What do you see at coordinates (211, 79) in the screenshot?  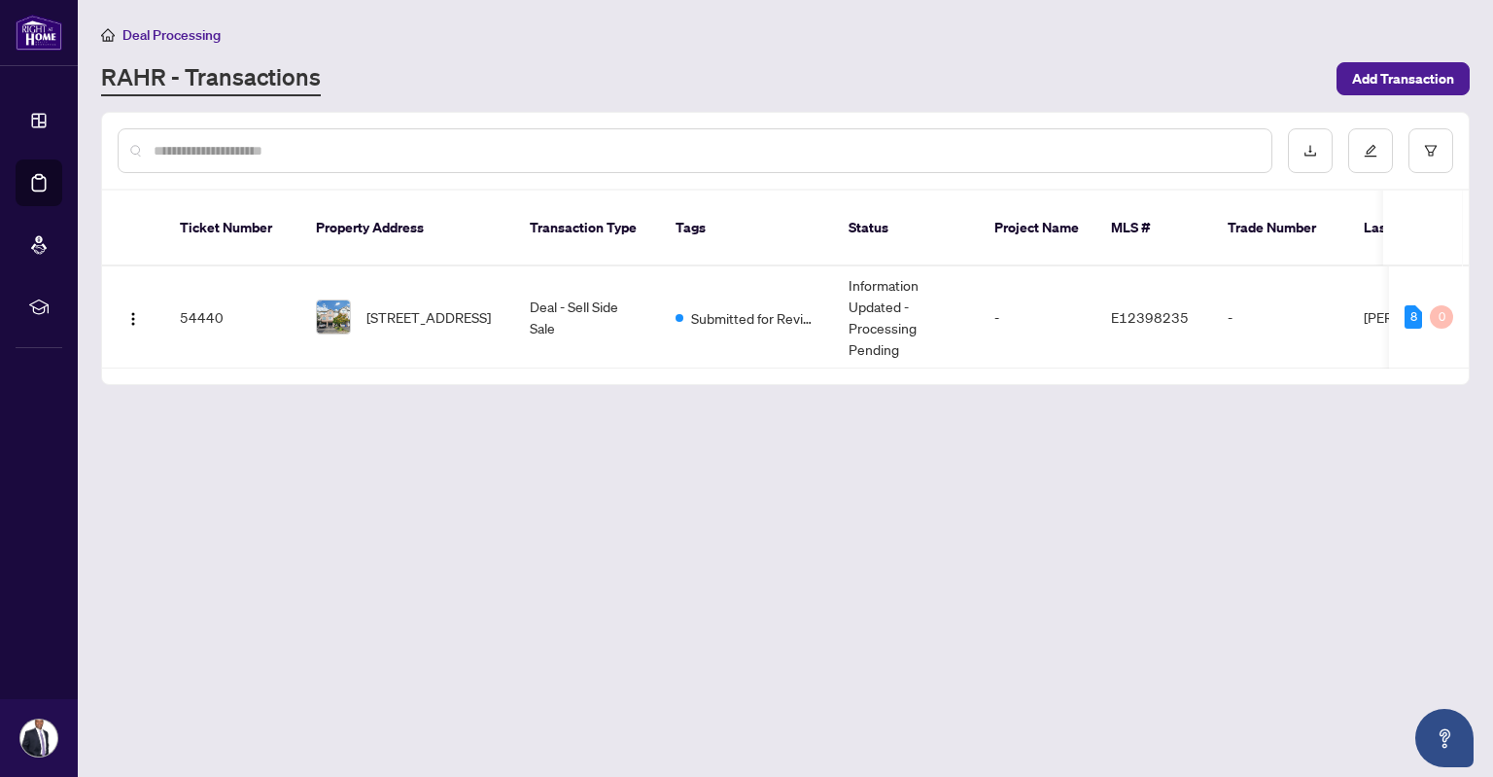 I see `a: RAHR - Transactions` at bounding box center [211, 79].